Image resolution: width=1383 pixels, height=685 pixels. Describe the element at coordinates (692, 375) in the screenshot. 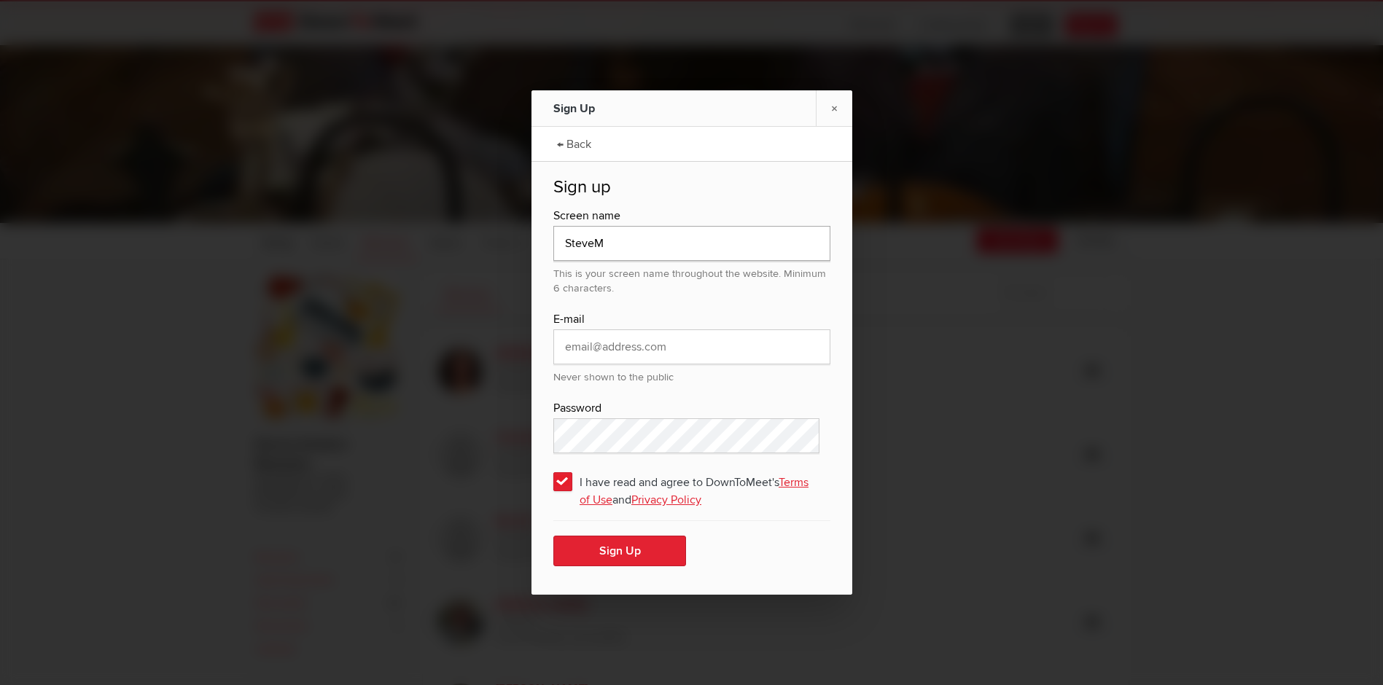

I see `div: Never shown to the public` at that location.